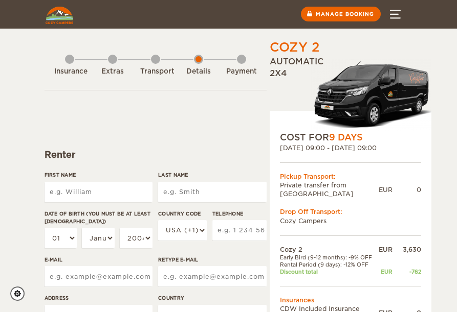 This screenshot has width=457, height=312. What do you see at coordinates (98, 175) in the screenshot?
I see `label: First Name` at bounding box center [98, 175].